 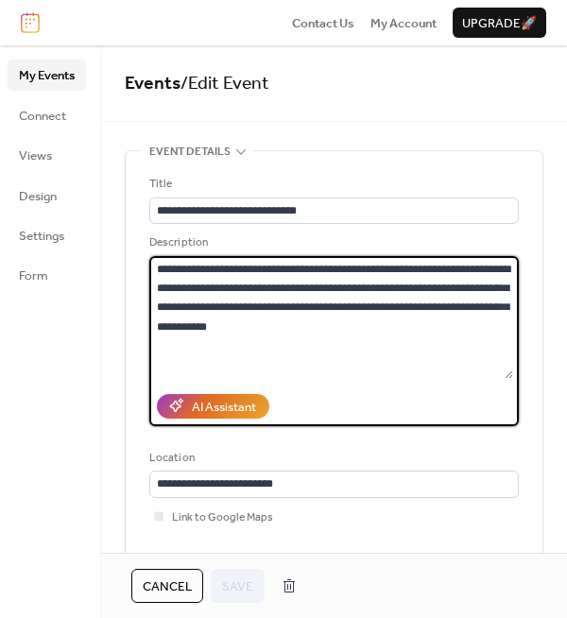 What do you see at coordinates (46, 115) in the screenshot?
I see `a: Connect` at bounding box center [46, 115].